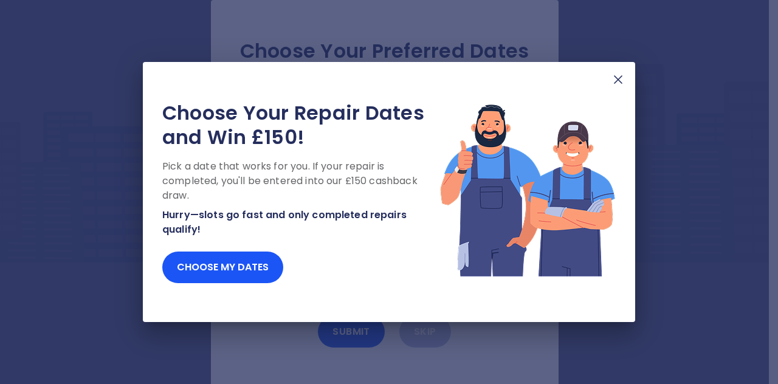 This screenshot has width=778, height=384. Describe the element at coordinates (301, 181) in the screenshot. I see `p: Pick a date that works for you. If your repair is completed, you'll be entered into our £150 cash...` at that location.